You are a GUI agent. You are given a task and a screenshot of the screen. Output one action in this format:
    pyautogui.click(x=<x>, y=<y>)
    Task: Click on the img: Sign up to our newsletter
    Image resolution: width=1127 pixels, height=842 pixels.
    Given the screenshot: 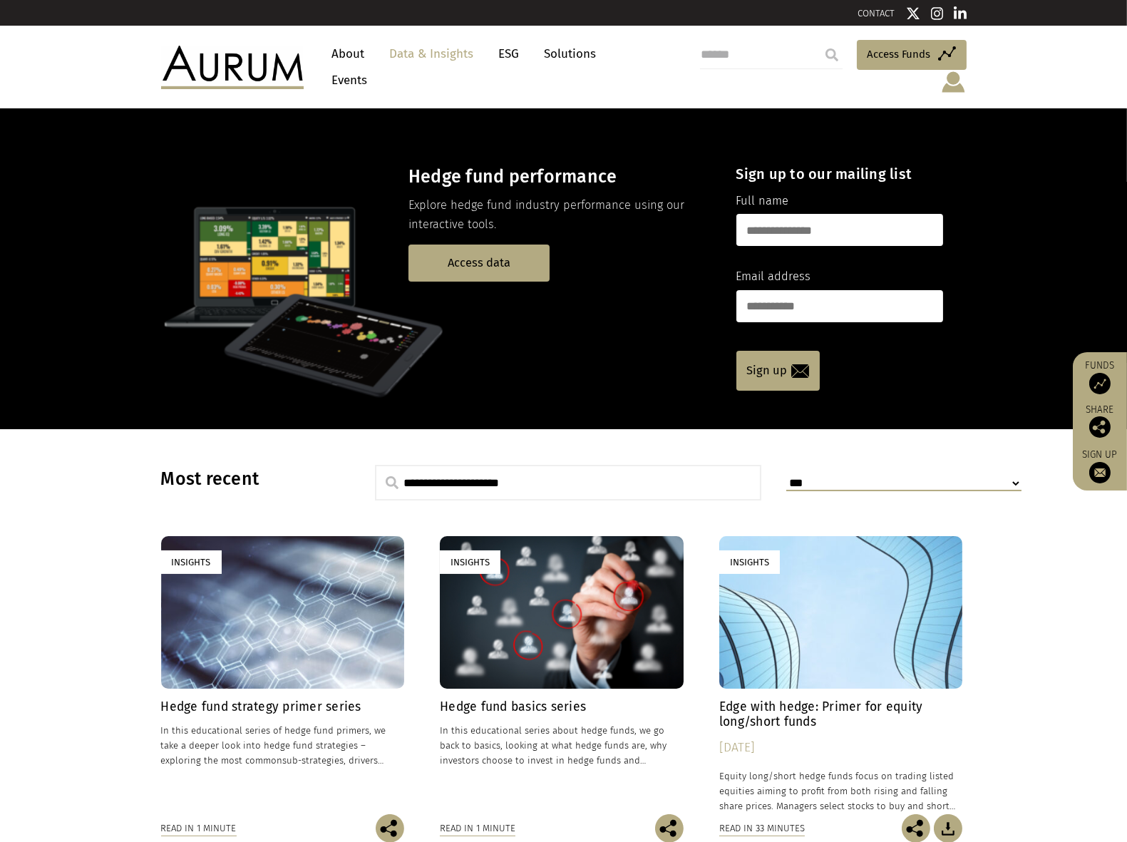 What is the action you would take?
    pyautogui.click(x=1100, y=473)
    